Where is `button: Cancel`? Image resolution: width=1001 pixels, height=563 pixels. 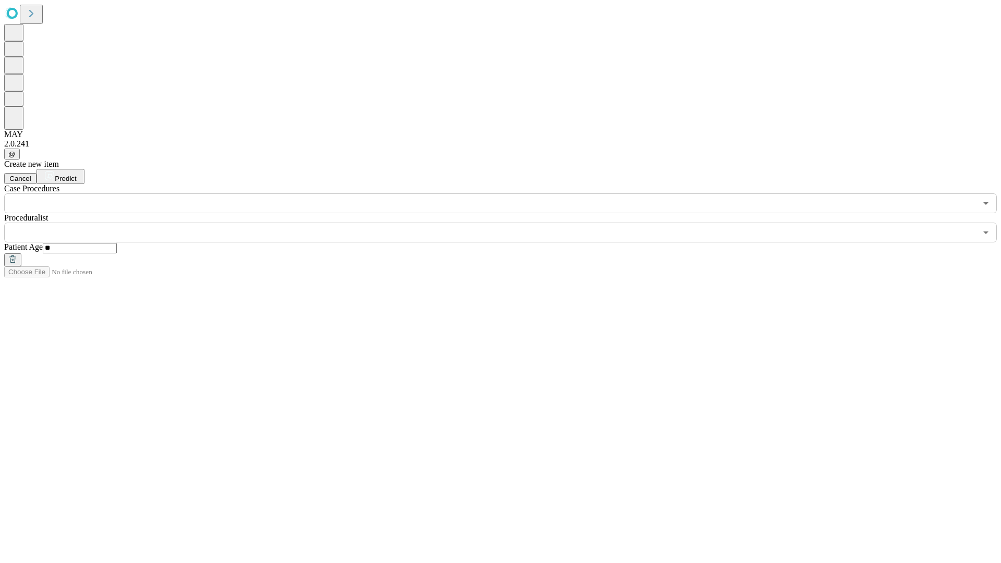 button: Cancel is located at coordinates (20, 178).